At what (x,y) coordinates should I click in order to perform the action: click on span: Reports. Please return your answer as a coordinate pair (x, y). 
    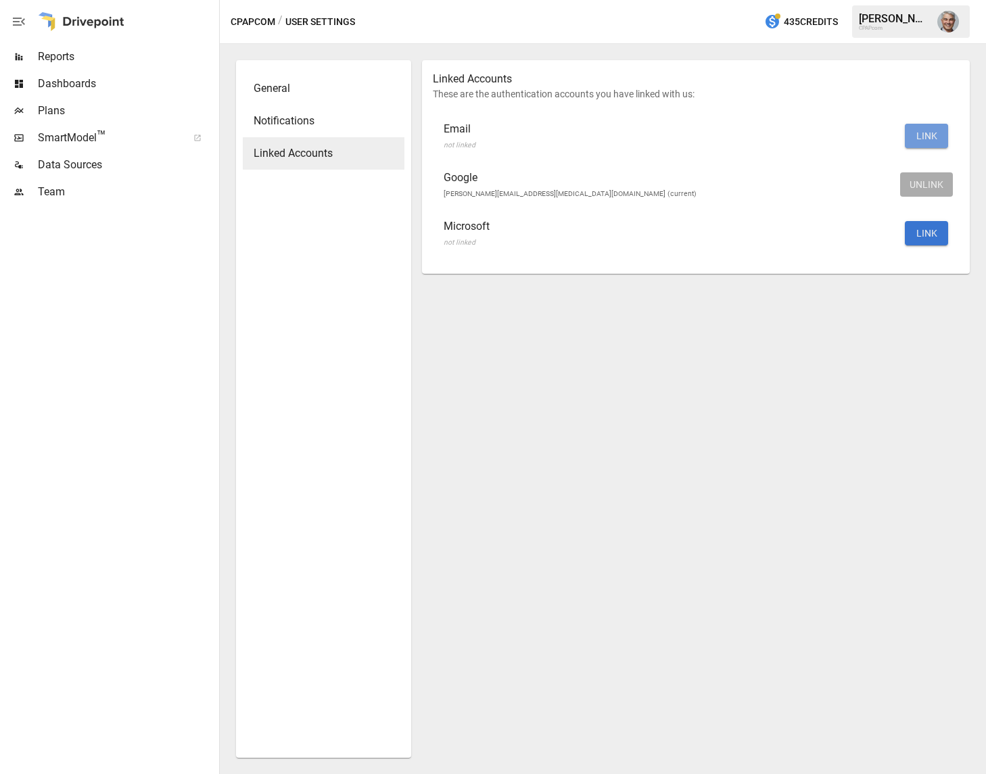
    Looking at the image, I should click on (127, 57).